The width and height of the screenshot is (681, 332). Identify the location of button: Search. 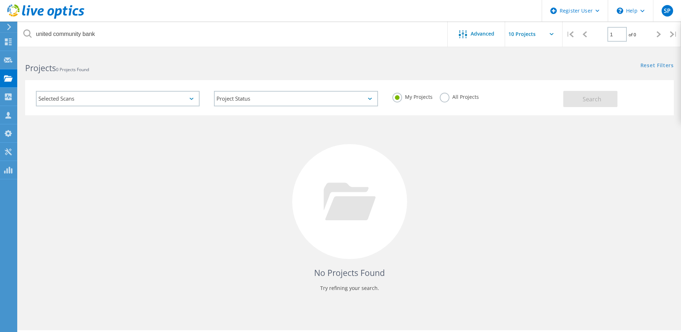
(590, 99).